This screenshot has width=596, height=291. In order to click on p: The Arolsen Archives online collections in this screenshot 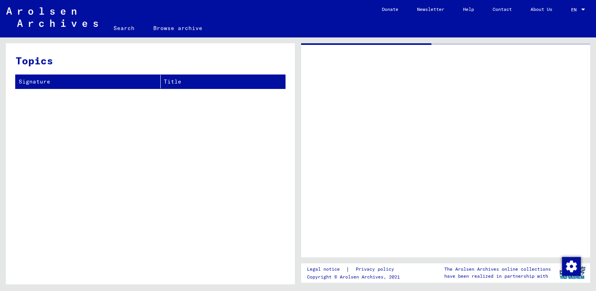, I will do `click(497, 269)`.